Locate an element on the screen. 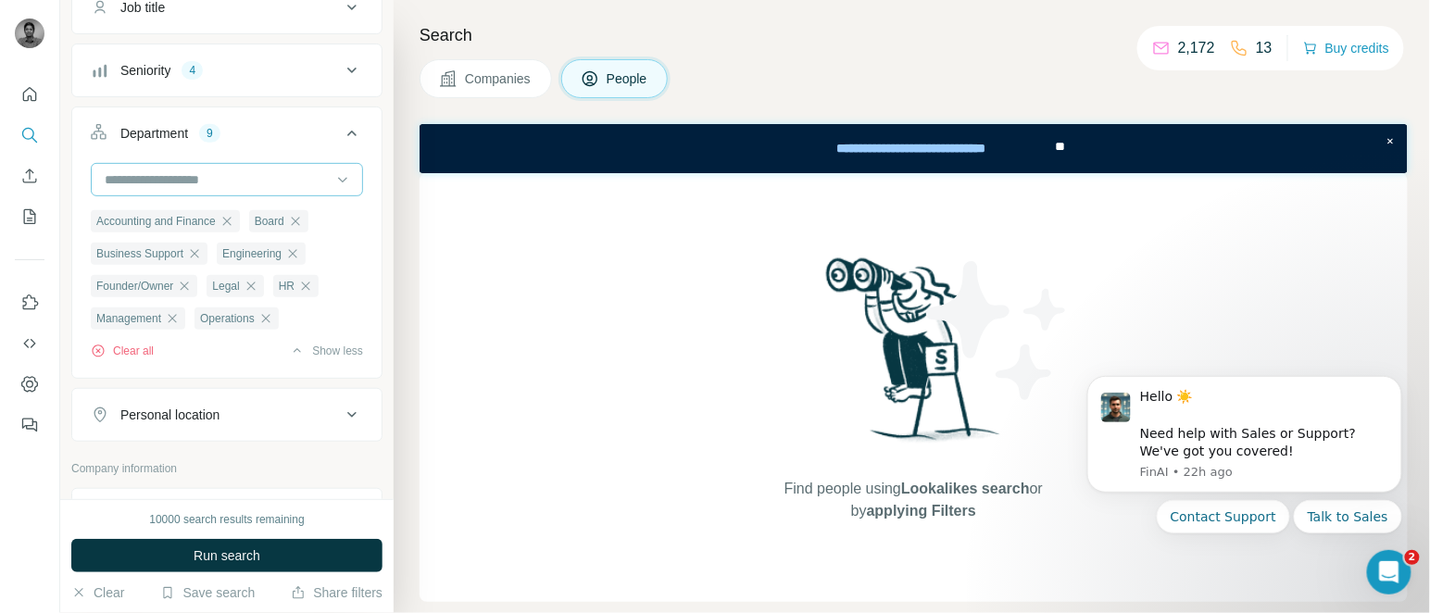 Image resolution: width=1430 pixels, height=613 pixels. button: Use Surfe API is located at coordinates (30, 344).